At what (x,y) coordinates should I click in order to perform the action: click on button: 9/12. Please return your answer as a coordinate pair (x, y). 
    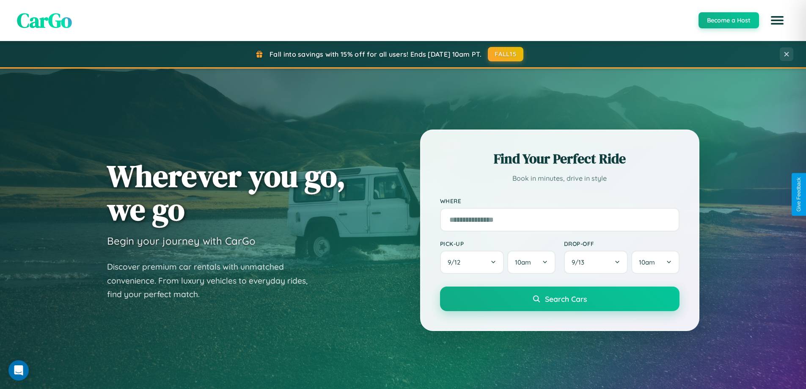
    Looking at the image, I should click on (472, 262).